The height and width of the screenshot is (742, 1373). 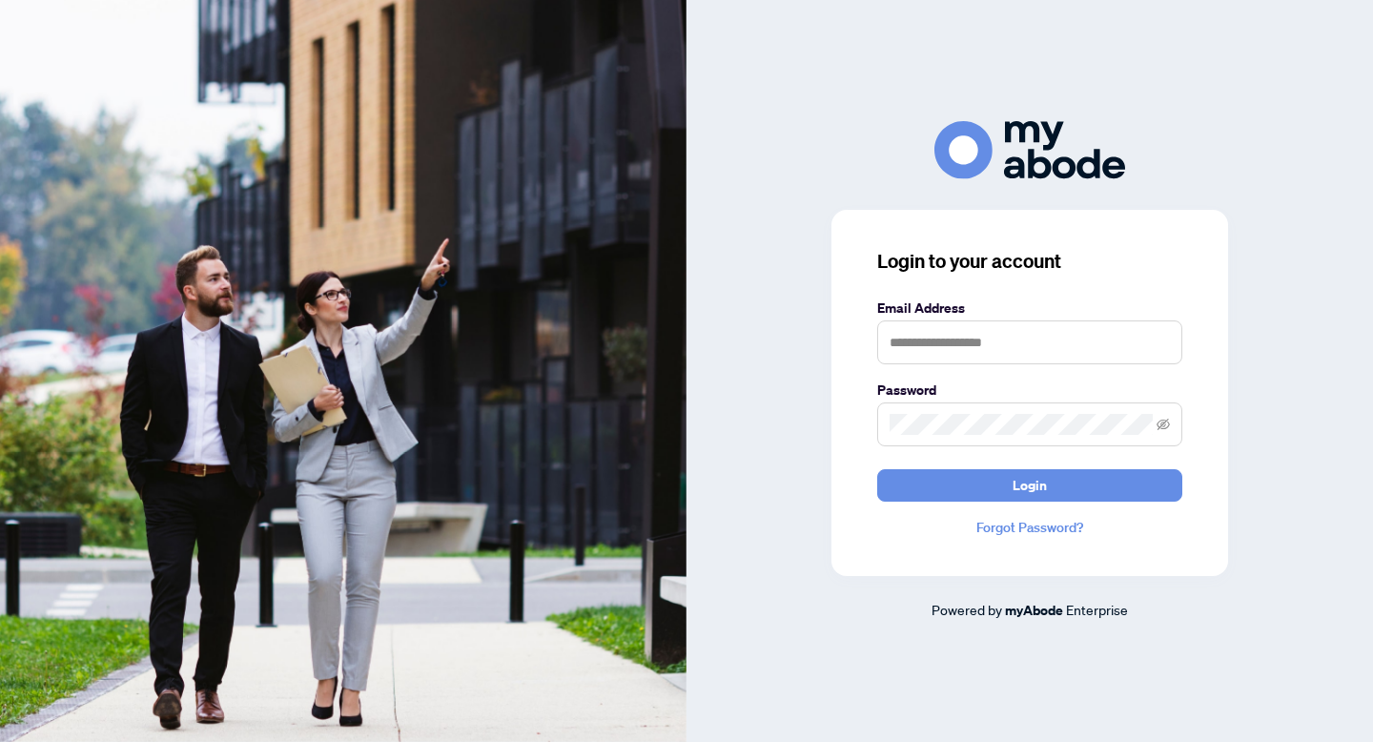 I want to click on h3: Login to your account, so click(x=1030, y=261).